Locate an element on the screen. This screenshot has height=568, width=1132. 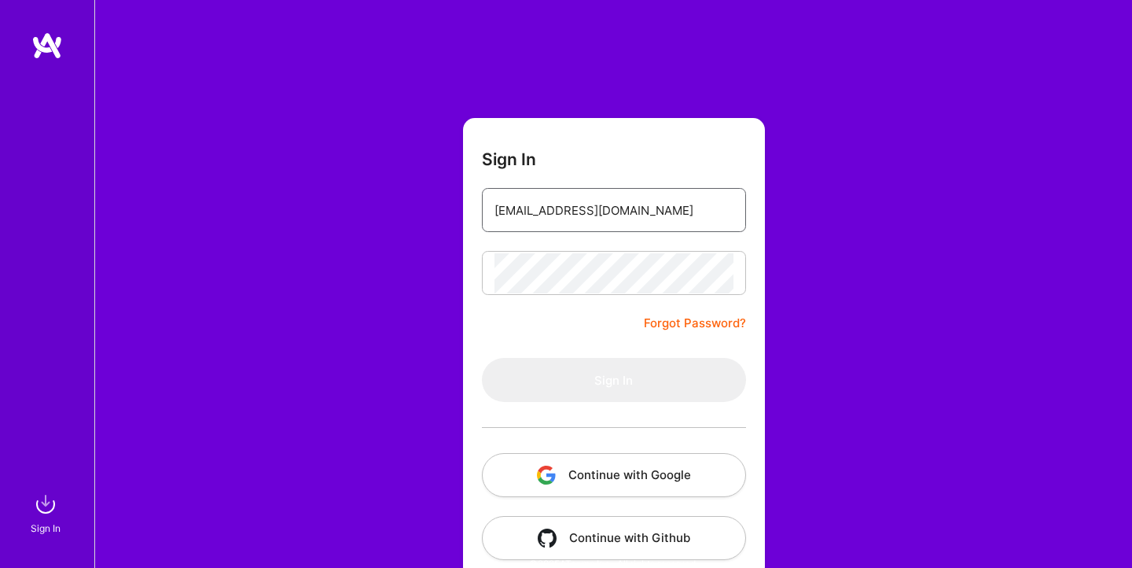
button: Continue with Github is located at coordinates (614, 538).